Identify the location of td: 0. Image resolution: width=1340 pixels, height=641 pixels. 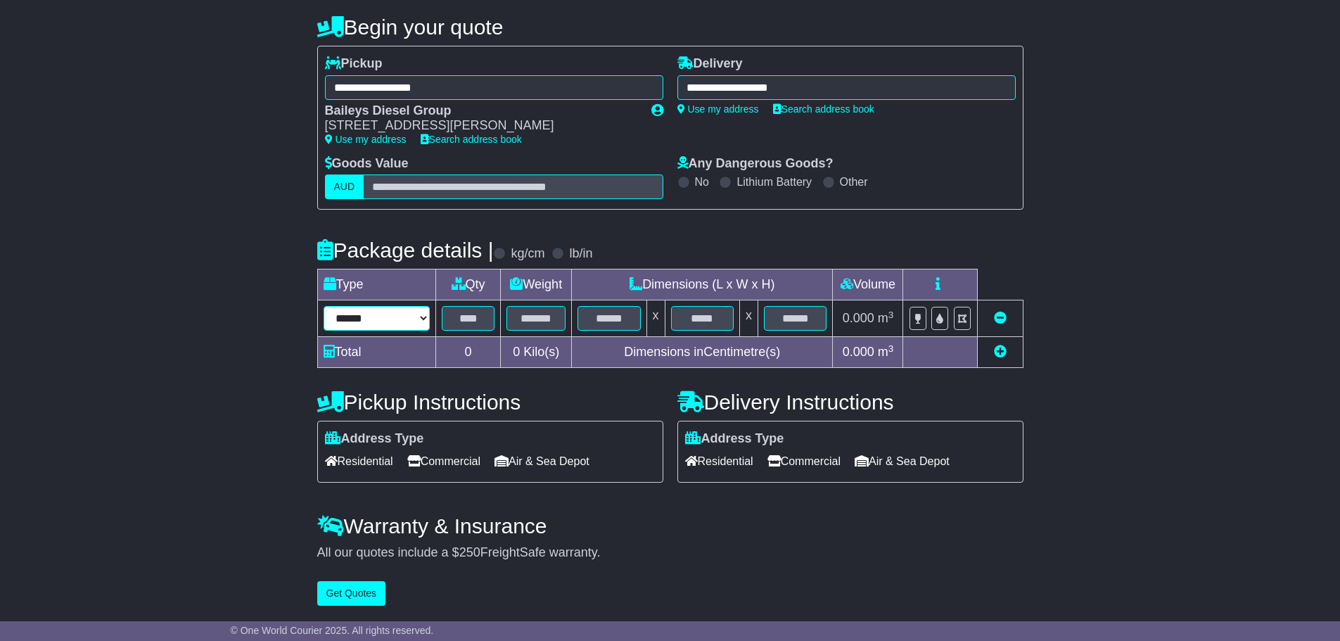
(468, 352).